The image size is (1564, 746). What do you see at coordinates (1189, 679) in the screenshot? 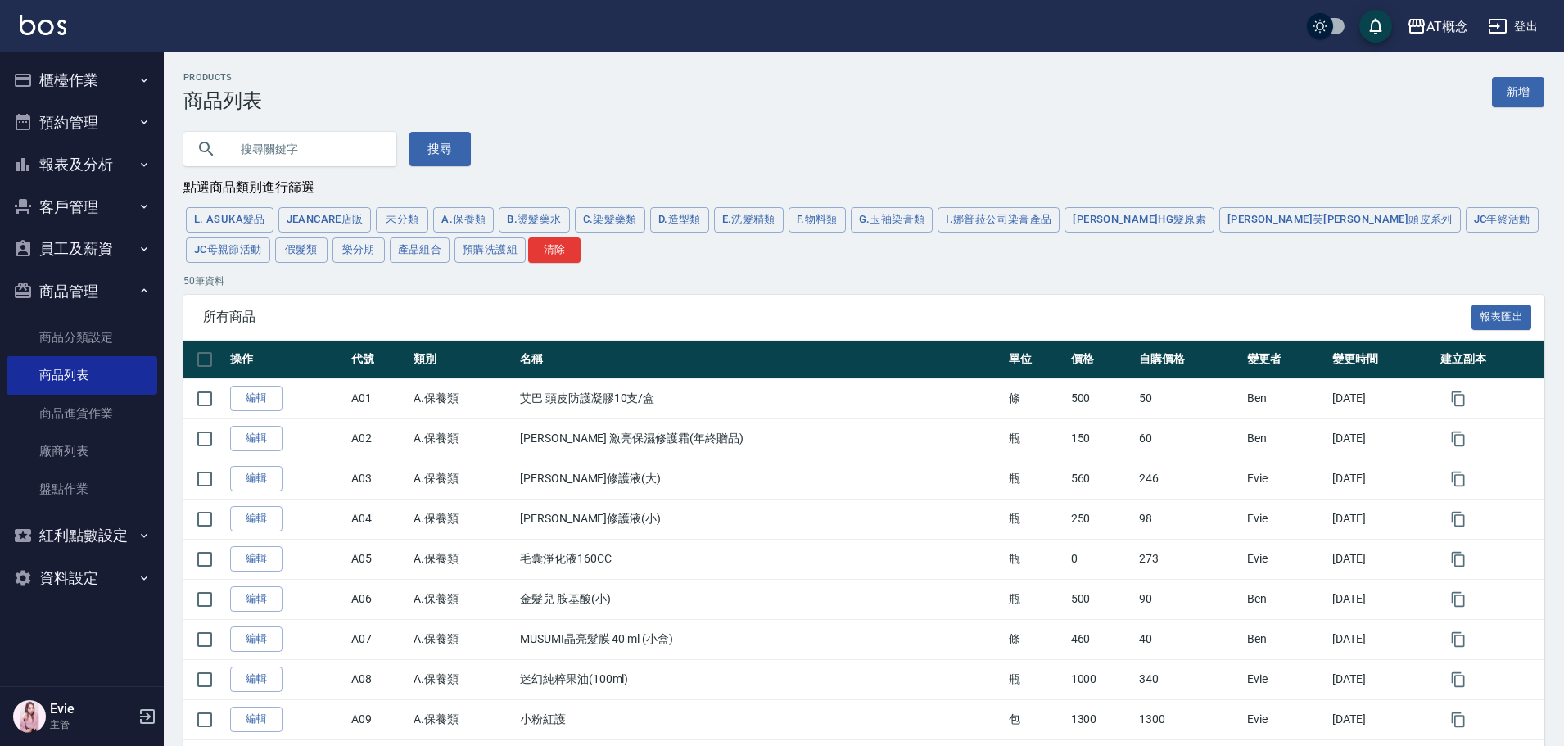
I see `td: 340` at bounding box center [1189, 679].